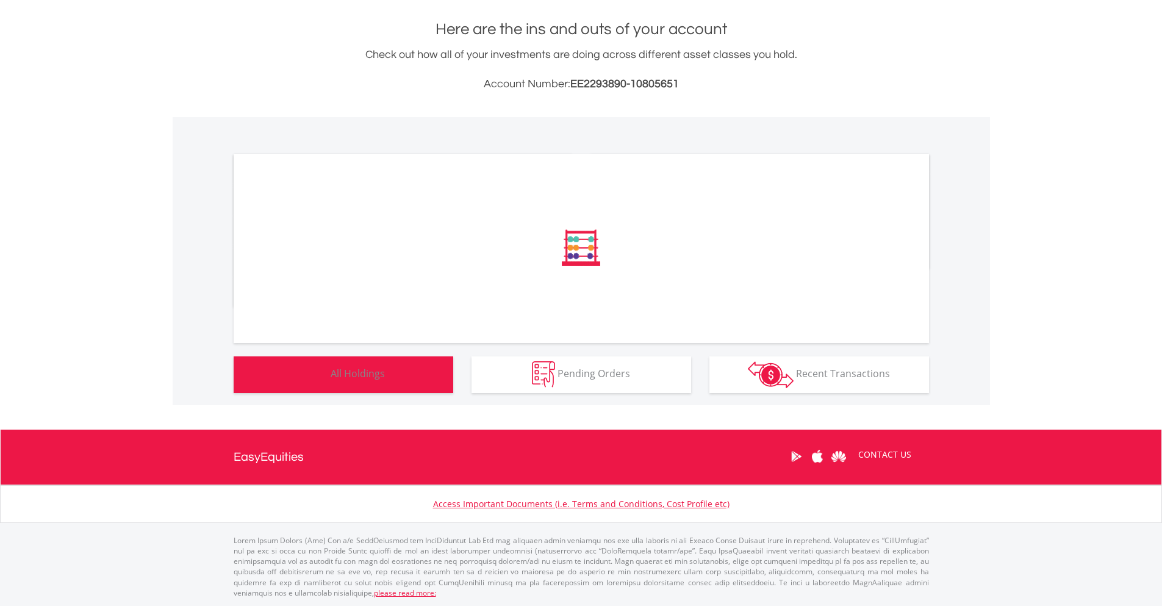  What do you see at coordinates (268, 457) in the screenshot?
I see `div: EasyEquities` at bounding box center [268, 457].